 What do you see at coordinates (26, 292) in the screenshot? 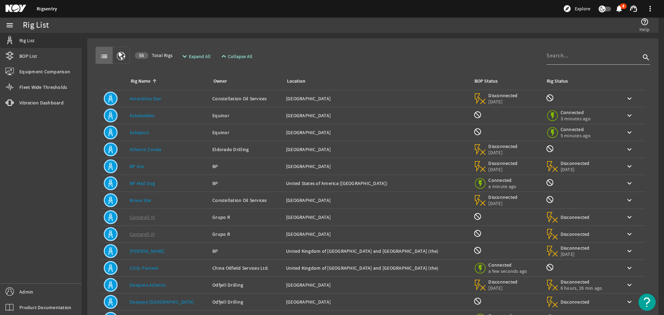
I see `span: Admin` at bounding box center [26, 292].